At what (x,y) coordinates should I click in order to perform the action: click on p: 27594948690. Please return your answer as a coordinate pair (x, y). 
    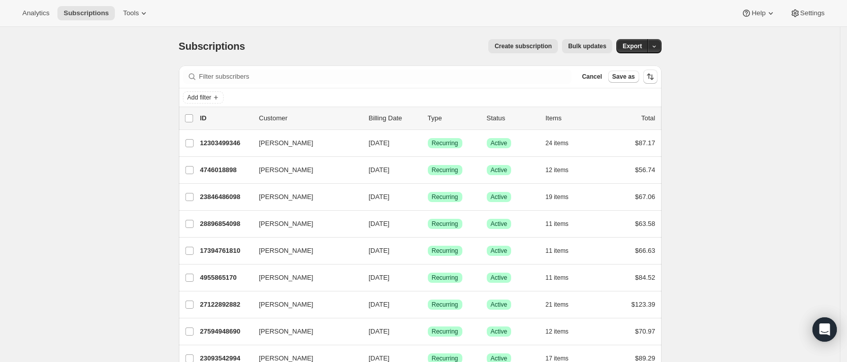
    Looking at the image, I should click on (225, 332).